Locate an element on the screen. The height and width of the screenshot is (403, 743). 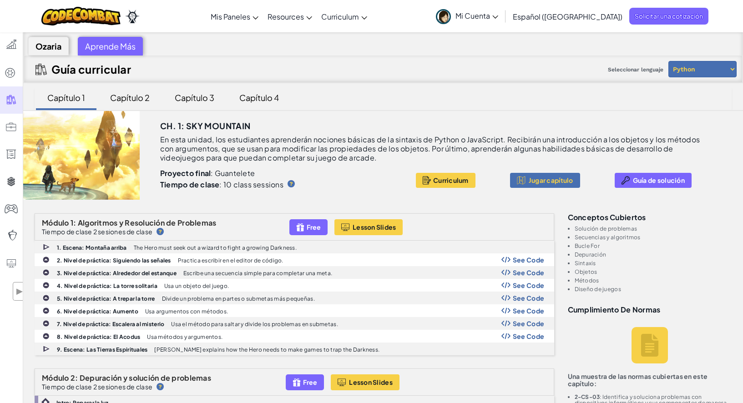
a: 2. Nivel de práctica: Siguiendo las señales Practica escribir en el editor de código. Show Code L... is located at coordinates (295, 260).